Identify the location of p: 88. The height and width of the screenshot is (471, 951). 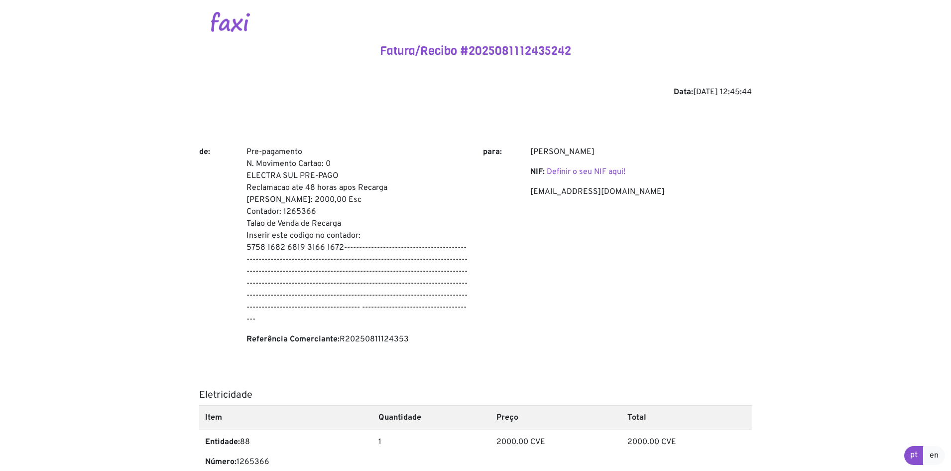
(286, 442).